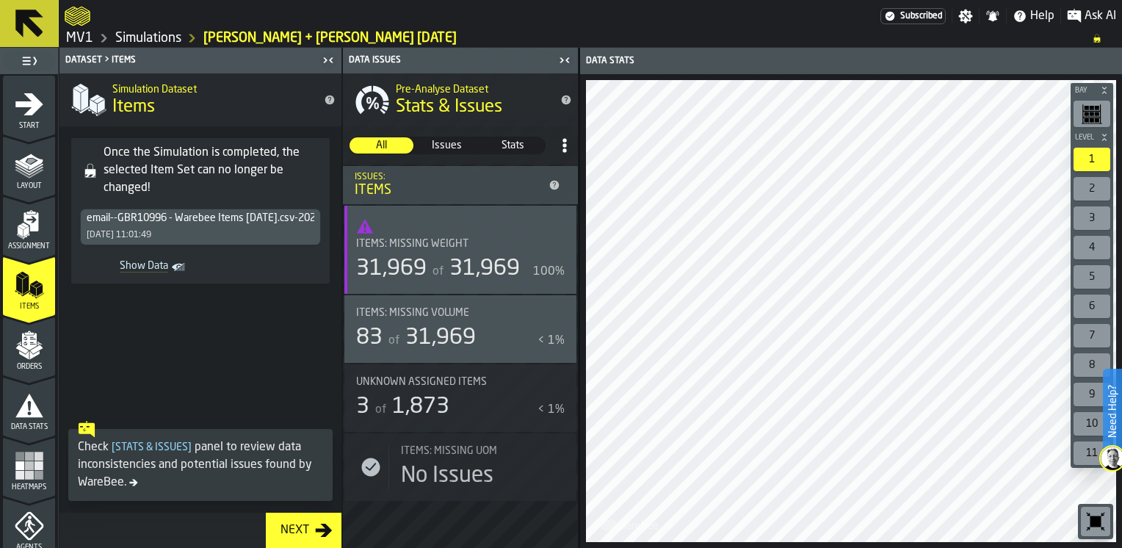 The width and height of the screenshot is (1122, 548). What do you see at coordinates (460, 398) in the screenshot?
I see `div: stat-Unknown assigned items` at bounding box center [460, 398].